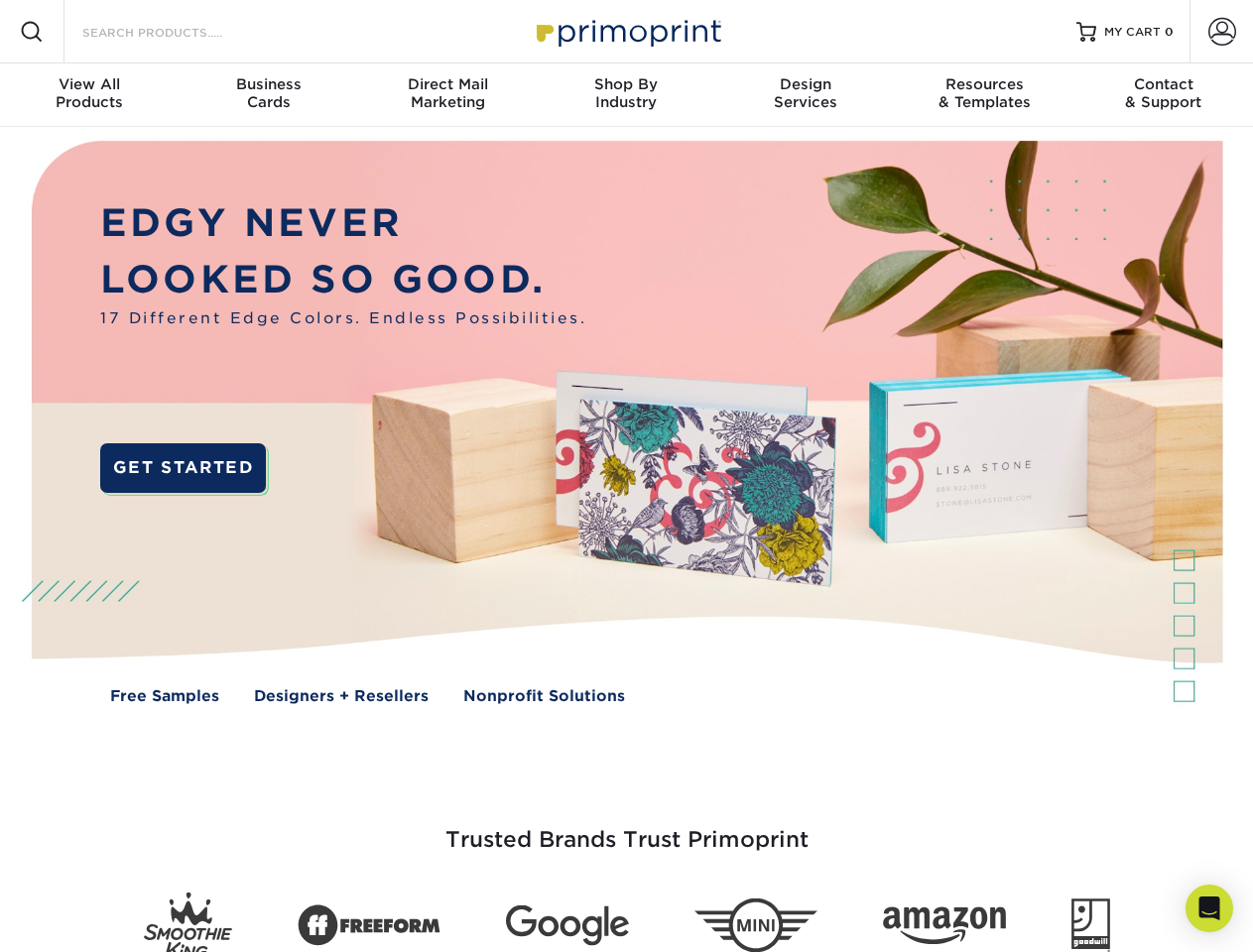  What do you see at coordinates (343, 223) in the screenshot?
I see `p: EDGY NEVER` at bounding box center [343, 223].